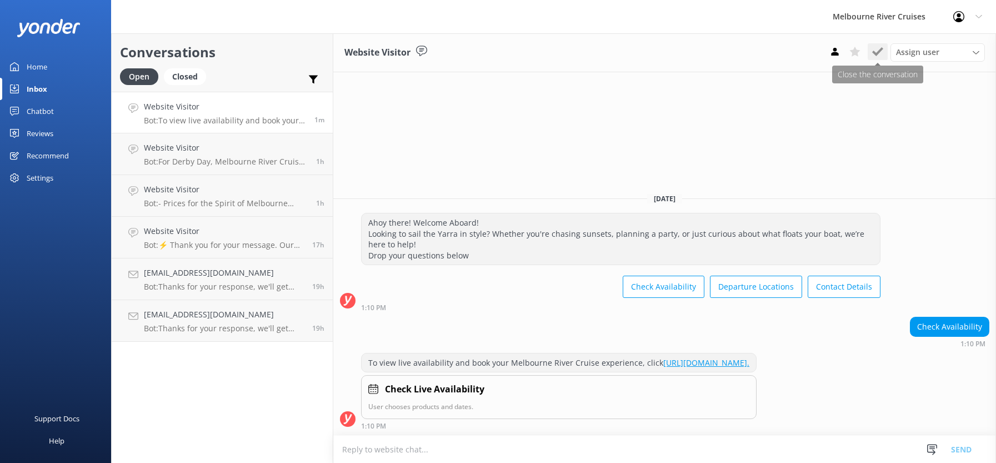  Describe the element at coordinates (222, 52) in the screenshot. I see `h2: Conversations` at that location.